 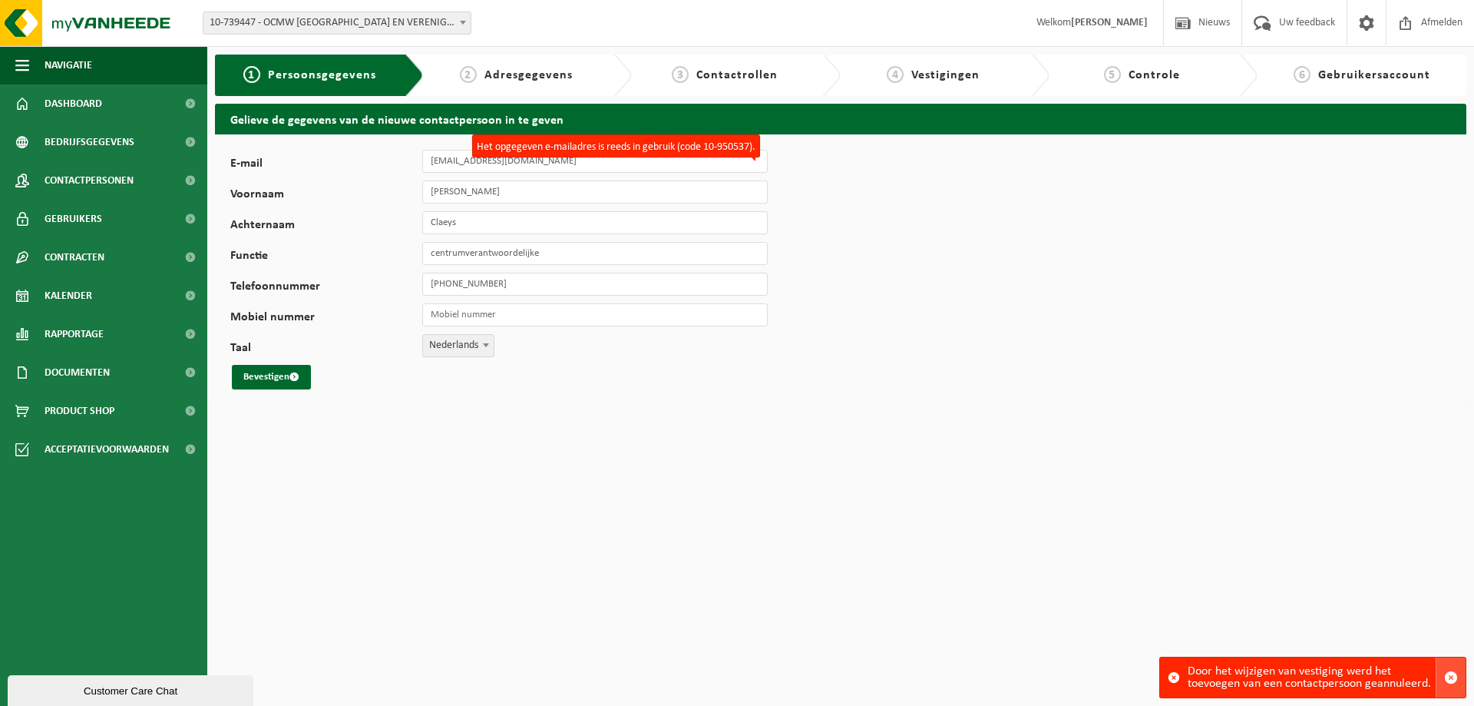 I want to click on span: Dashboard, so click(x=73, y=104).